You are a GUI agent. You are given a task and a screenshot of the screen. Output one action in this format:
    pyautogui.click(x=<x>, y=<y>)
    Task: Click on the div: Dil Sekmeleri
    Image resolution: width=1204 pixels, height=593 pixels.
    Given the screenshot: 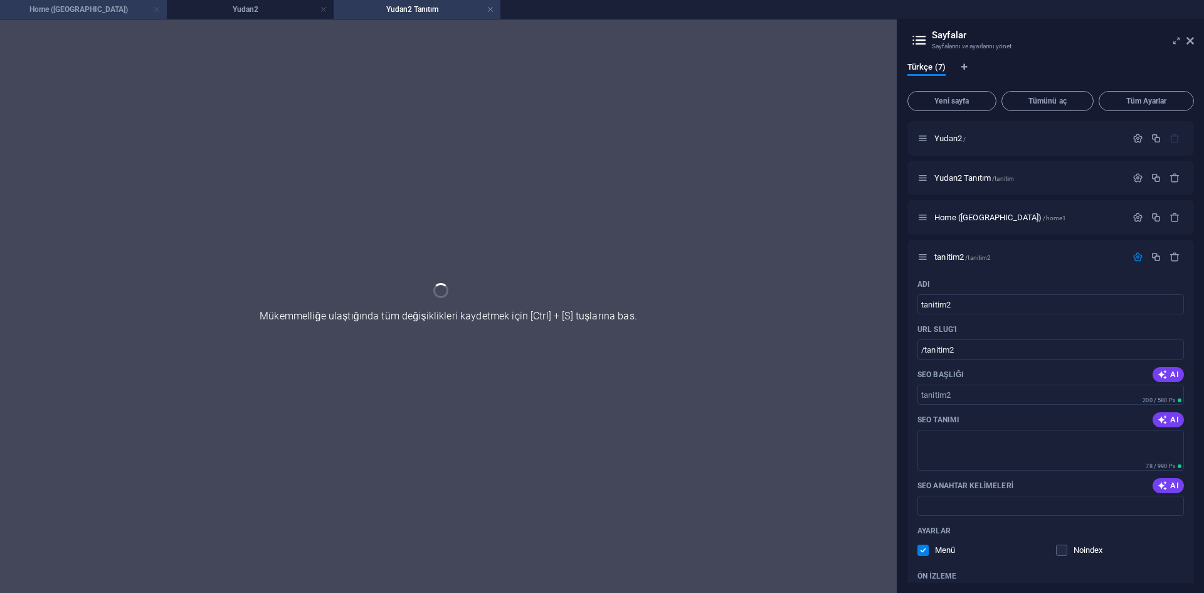 What is the action you would take?
    pyautogui.click(x=1050, y=74)
    